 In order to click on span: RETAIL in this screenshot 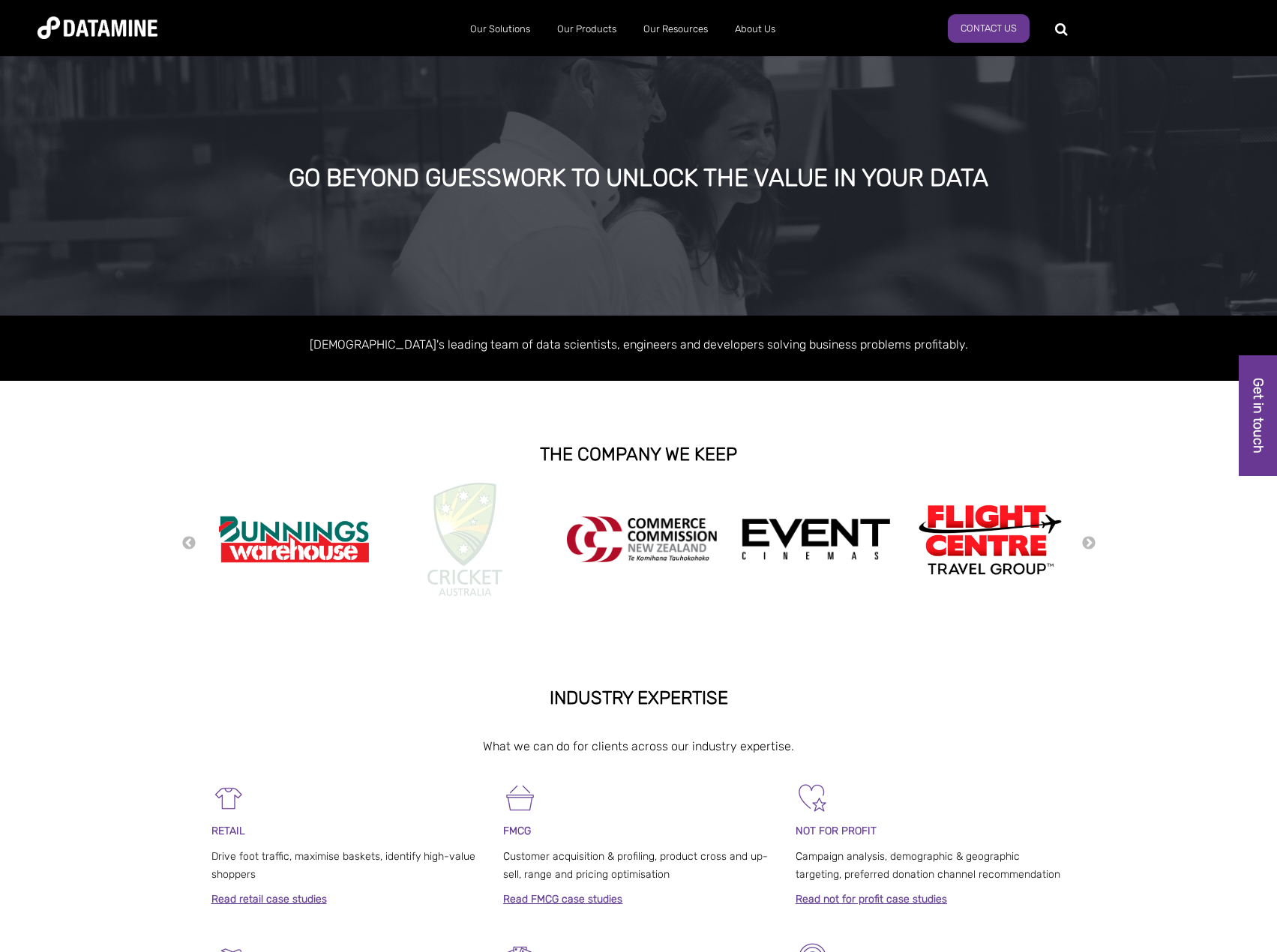, I will do `click(228, 830)`.